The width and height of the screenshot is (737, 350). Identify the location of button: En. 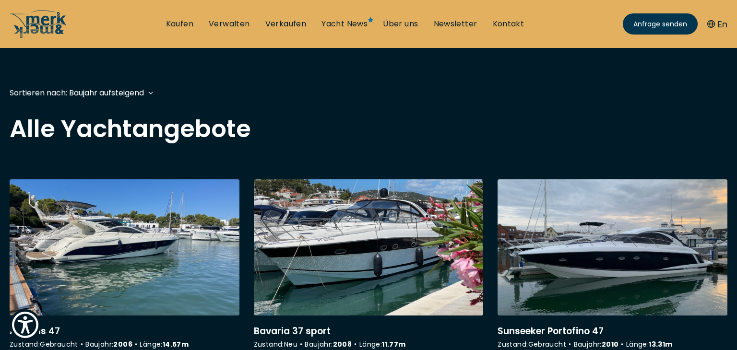
(718, 24).